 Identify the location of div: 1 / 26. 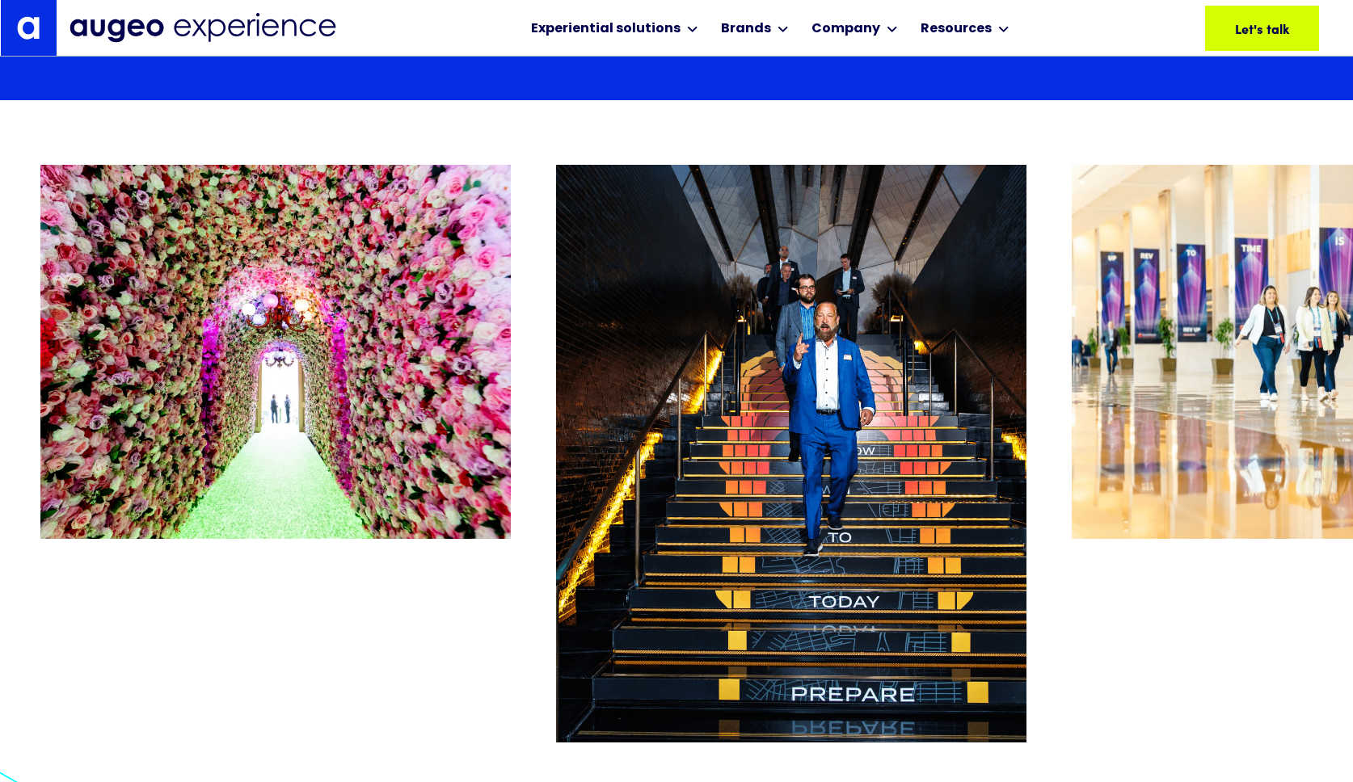
(276, 436).